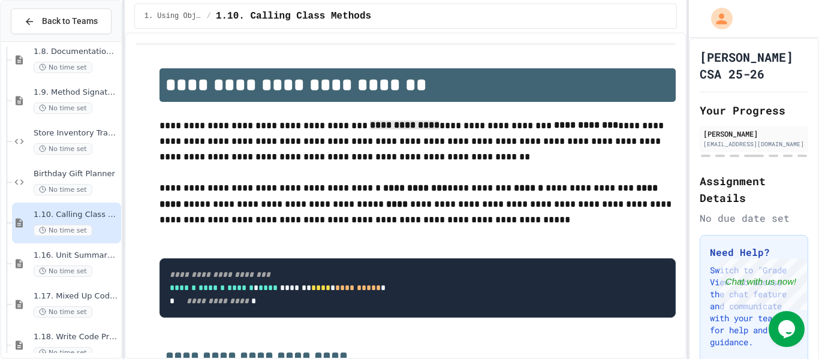 This screenshot has width=819, height=359. I want to click on span: 1.17. Mixed Up Code Practice 1.1-1.6, so click(76, 296).